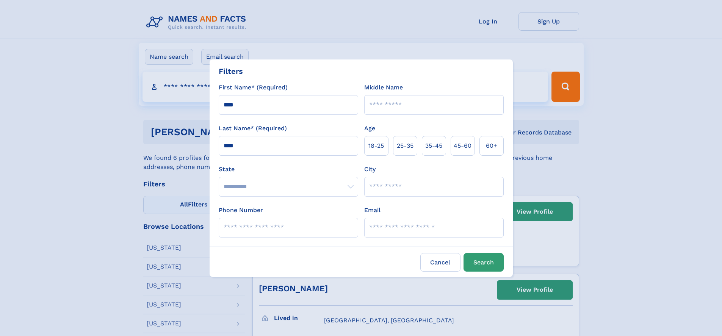  I want to click on span: 25‑35, so click(405, 146).